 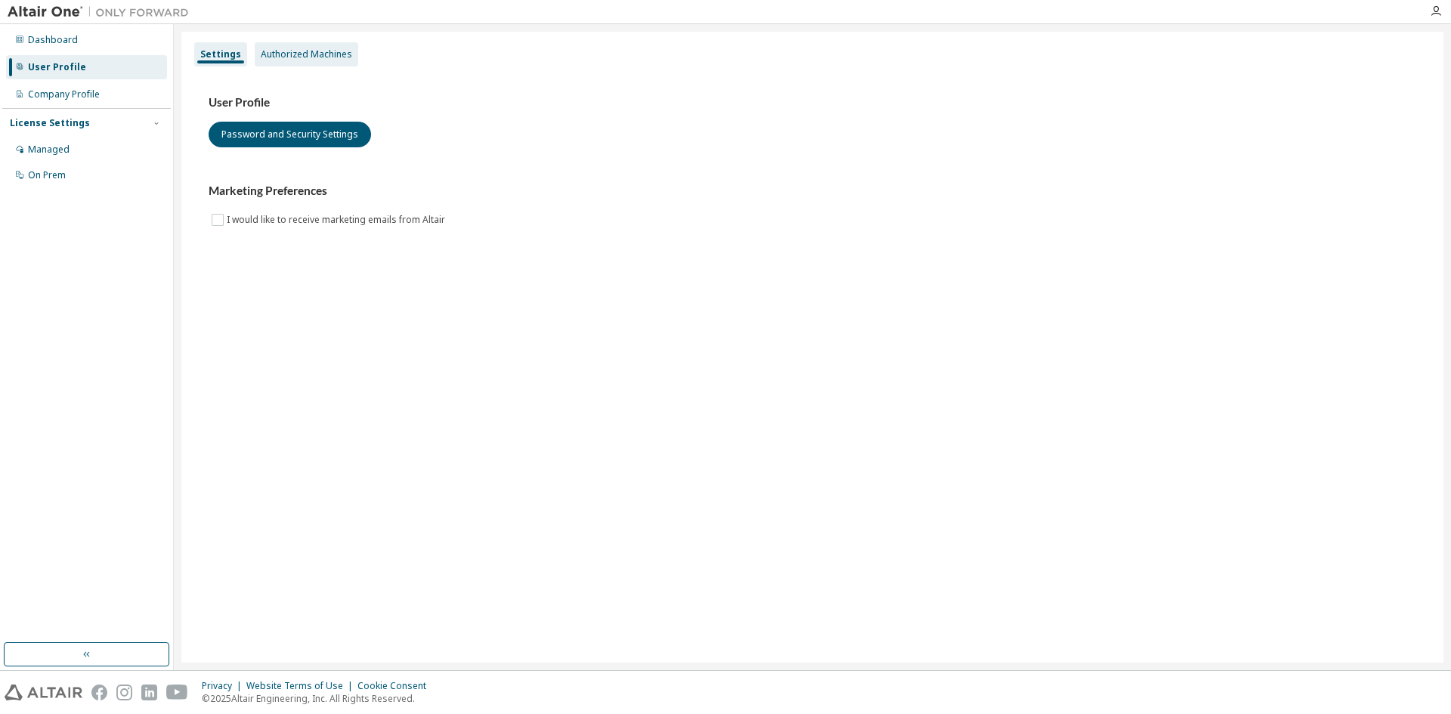 What do you see at coordinates (301, 686) in the screenshot?
I see `div: Website Terms of Use` at bounding box center [301, 686].